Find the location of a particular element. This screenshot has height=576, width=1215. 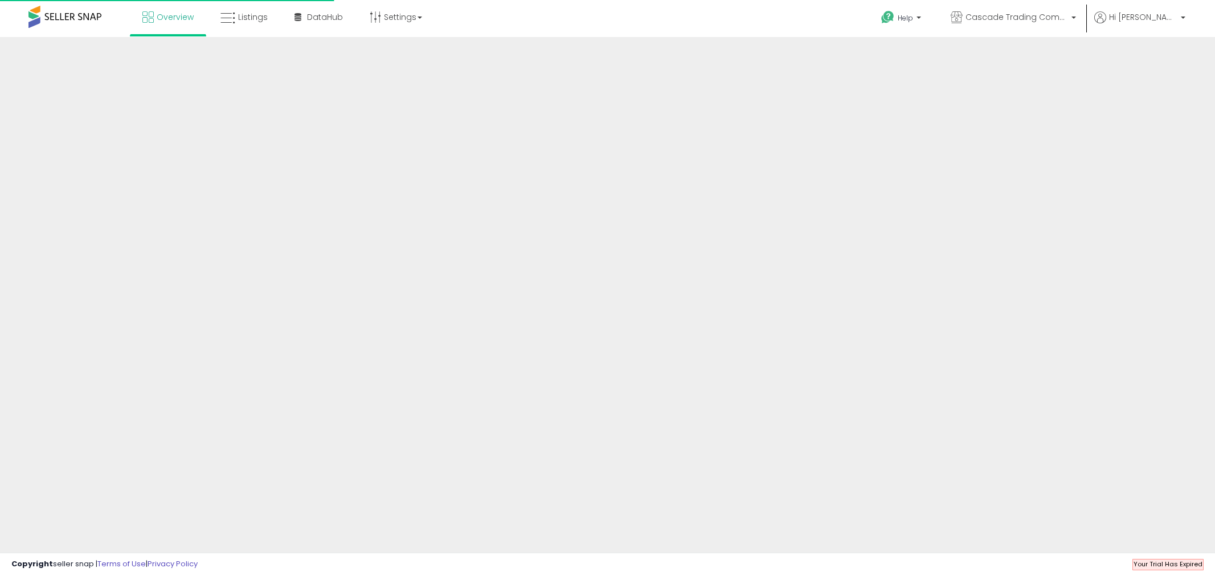

span: Cascade Trading Company is located at coordinates (1017, 17).